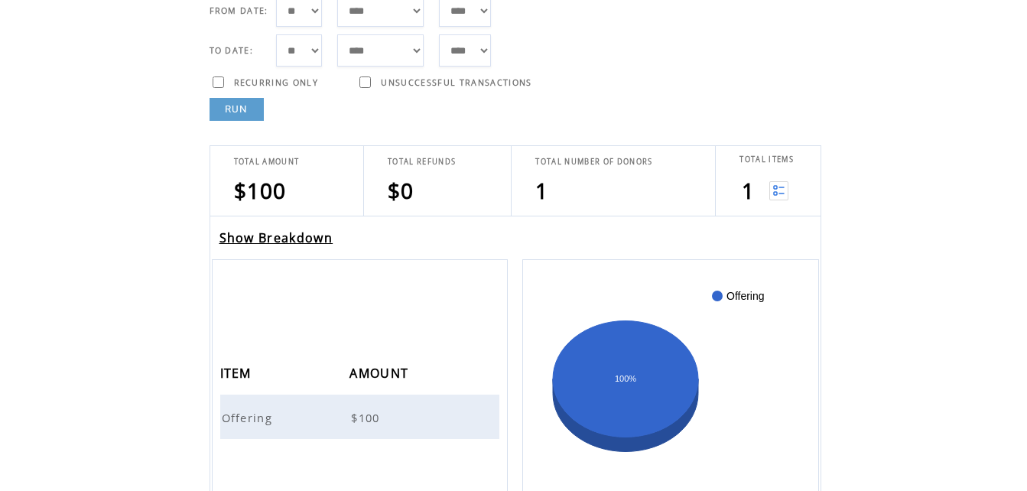 This screenshot has width=1027, height=491. What do you see at coordinates (456, 83) in the screenshot?
I see `span: UNSUCCESSFUL TRANSACTIONS` at bounding box center [456, 83].